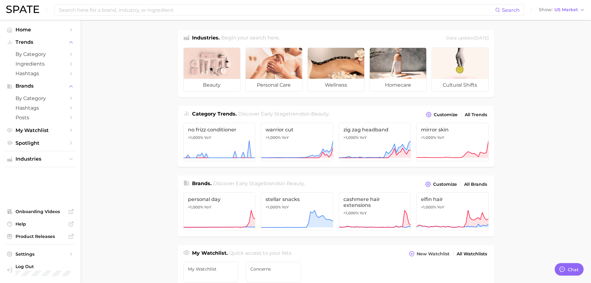 The width and height of the screenshot is (591, 283). Describe the element at coordinates (546, 10) in the screenshot. I see `span: Show` at that location.